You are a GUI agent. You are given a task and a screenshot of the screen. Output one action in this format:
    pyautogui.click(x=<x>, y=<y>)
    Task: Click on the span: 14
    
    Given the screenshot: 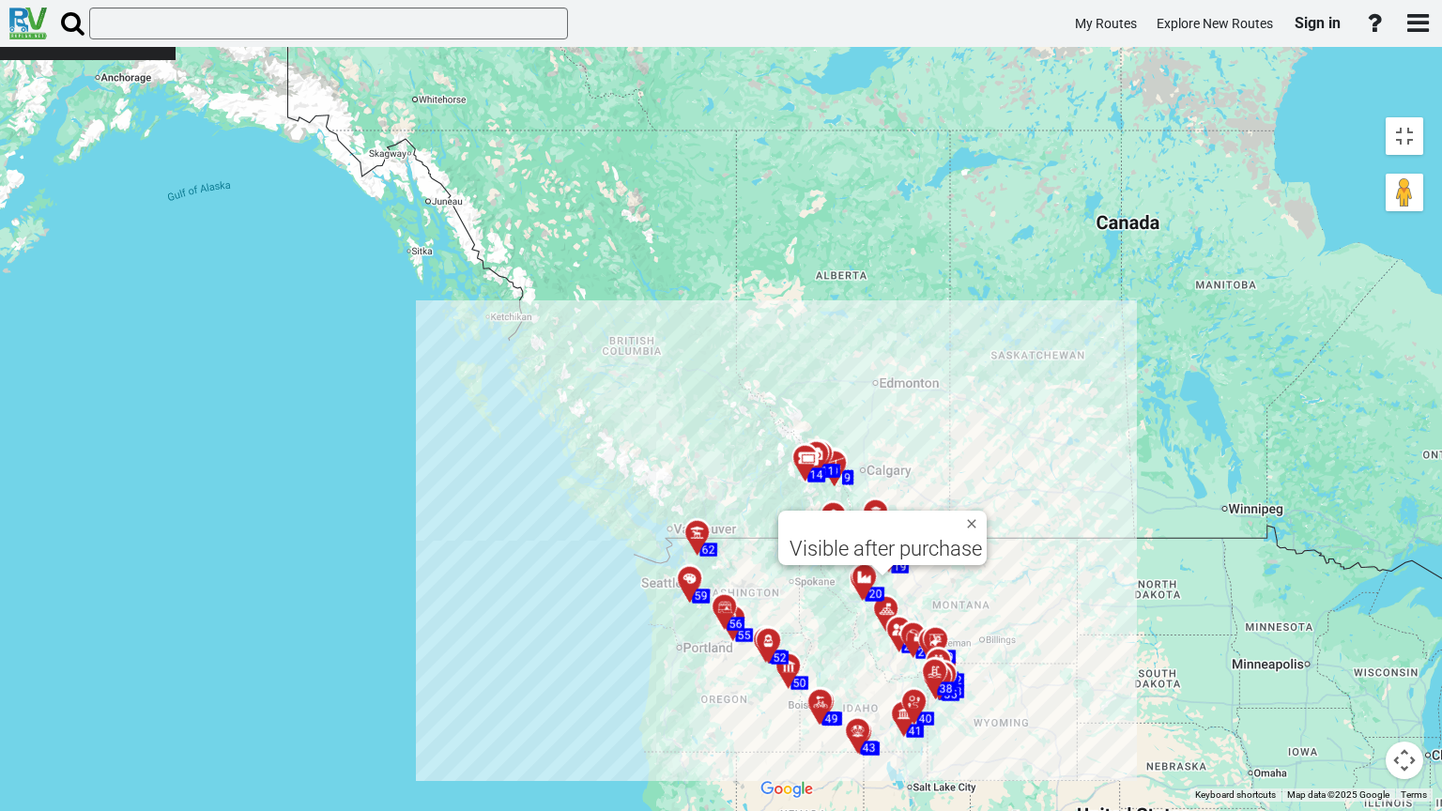 What is the action you would take?
    pyautogui.click(x=817, y=475)
    